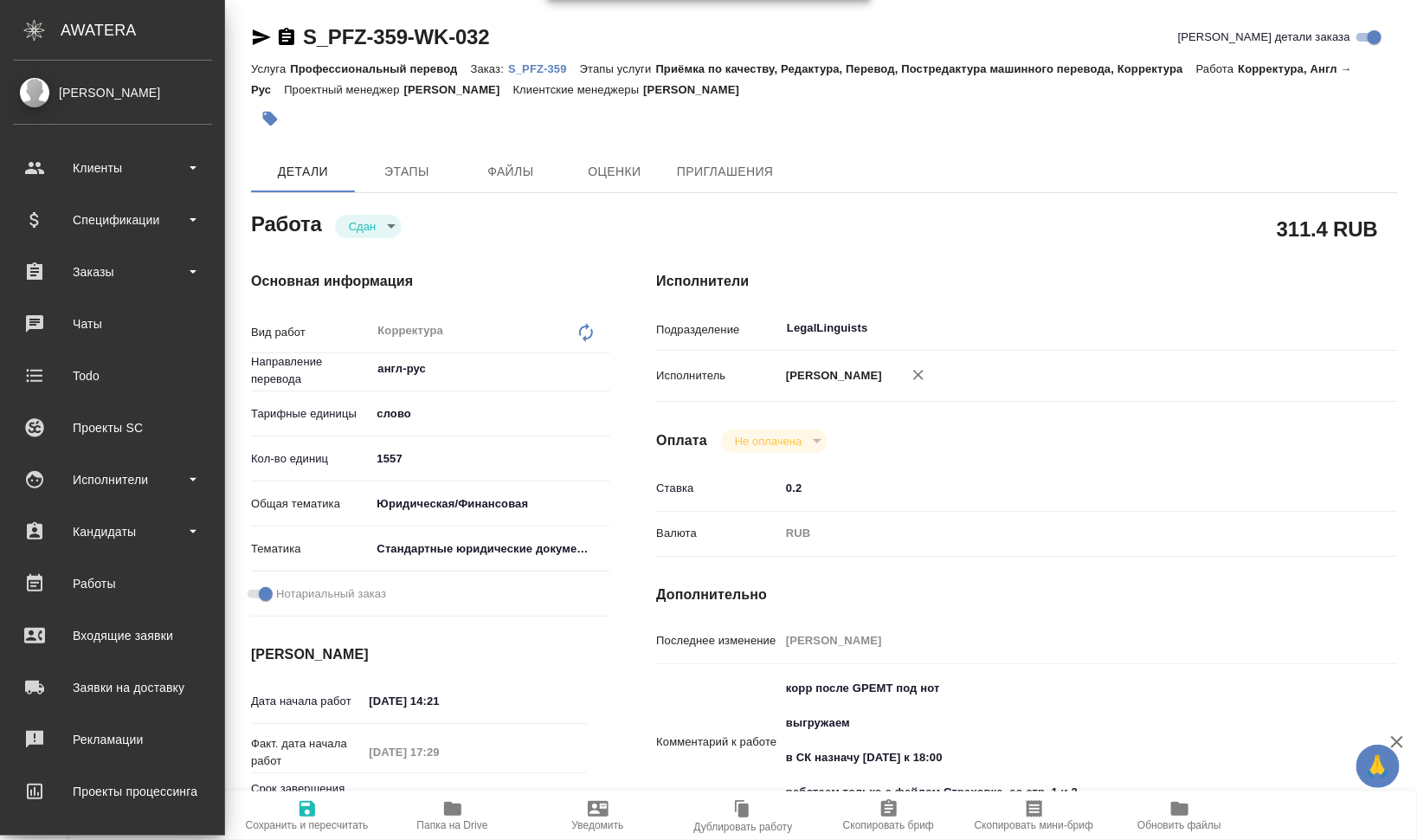  I want to click on button: Удалить исполнителя, so click(919, 375).